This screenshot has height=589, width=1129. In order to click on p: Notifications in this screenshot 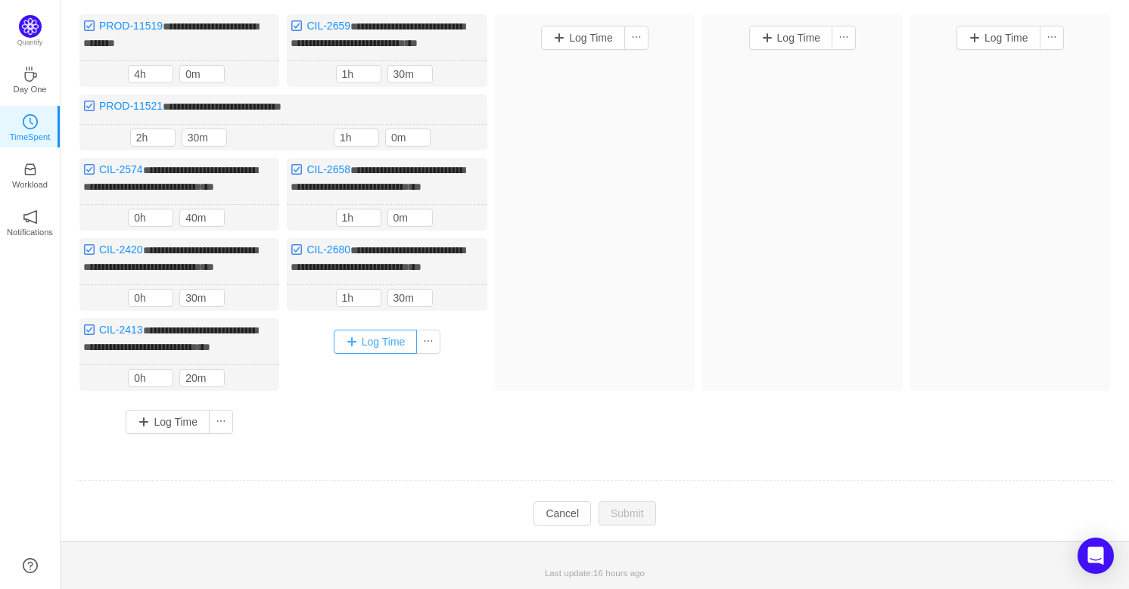, I will do `click(29, 232)`.